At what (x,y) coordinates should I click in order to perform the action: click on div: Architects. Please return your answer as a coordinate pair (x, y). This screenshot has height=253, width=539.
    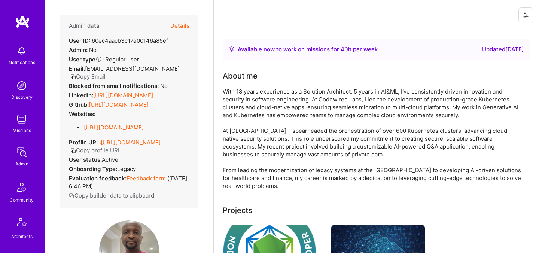
    Looking at the image, I should click on (22, 236).